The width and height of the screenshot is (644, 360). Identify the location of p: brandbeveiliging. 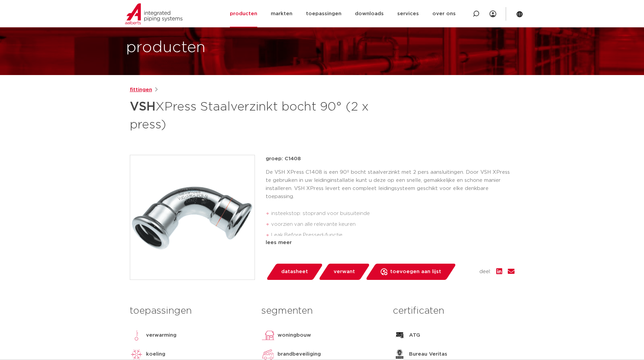
(299, 354).